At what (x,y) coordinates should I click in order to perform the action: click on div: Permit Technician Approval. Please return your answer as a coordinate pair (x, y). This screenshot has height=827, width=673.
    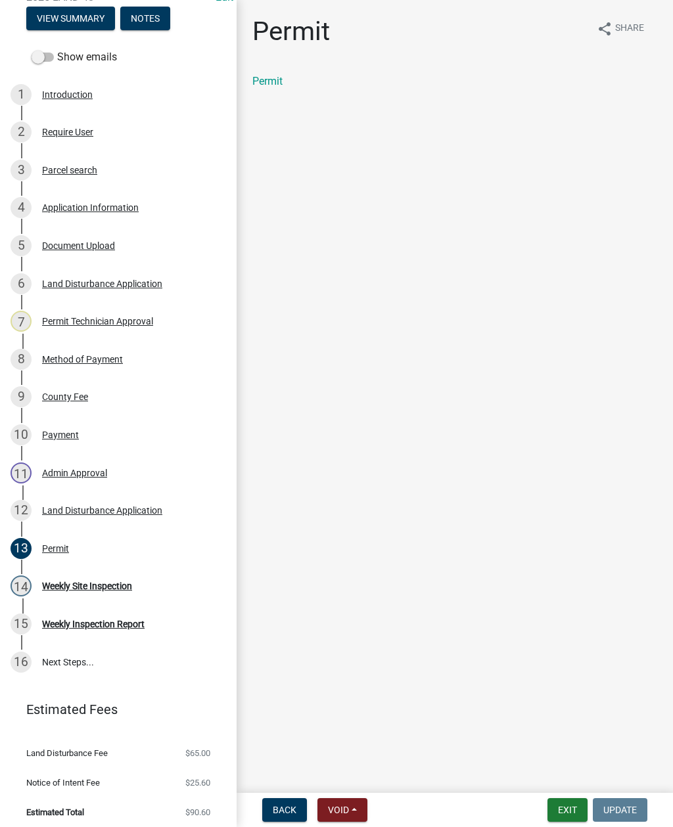
    Looking at the image, I should click on (97, 321).